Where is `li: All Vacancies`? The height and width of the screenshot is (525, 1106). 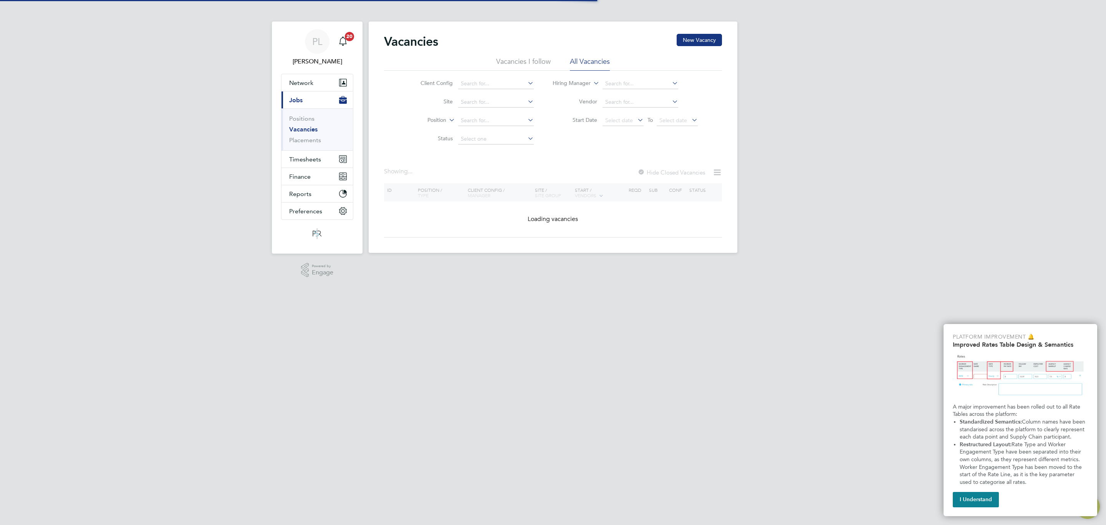 li: All Vacancies is located at coordinates (590, 64).